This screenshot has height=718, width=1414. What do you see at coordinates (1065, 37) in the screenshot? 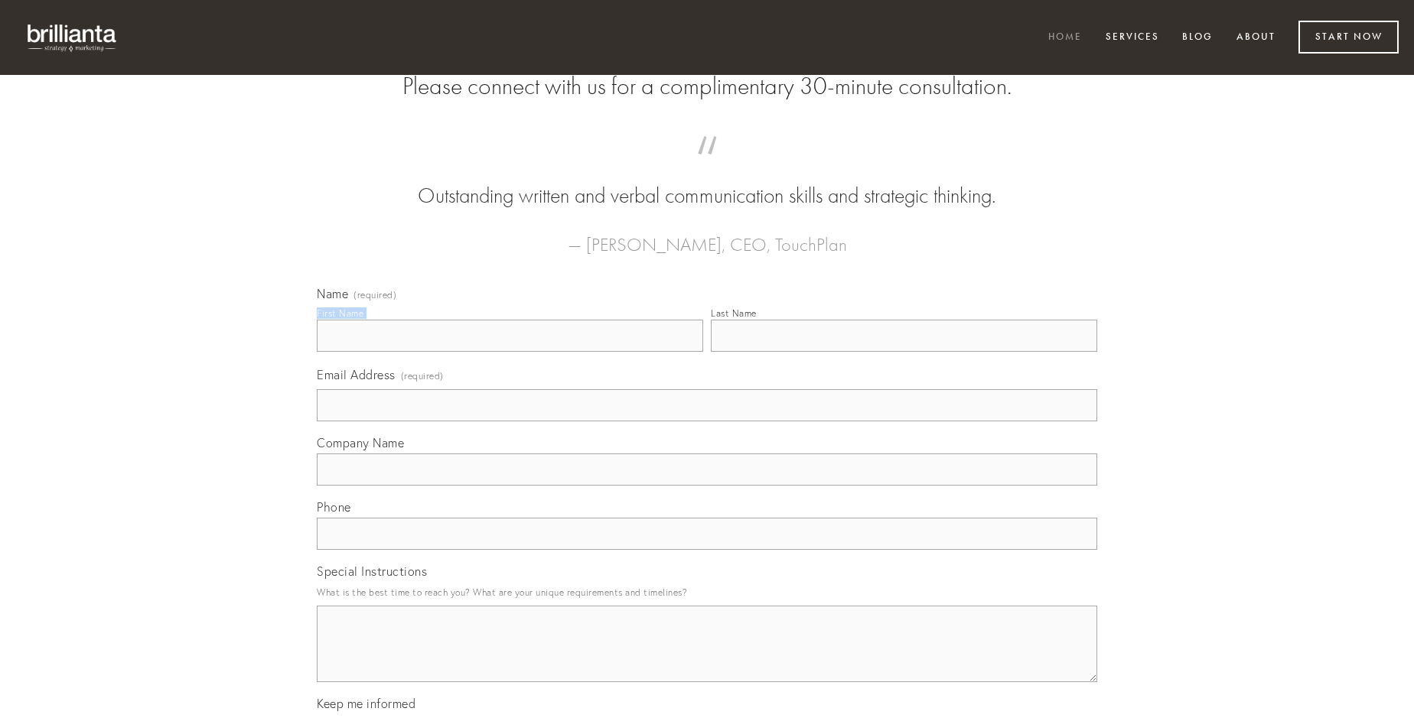
I see `a: Home` at bounding box center [1065, 37].